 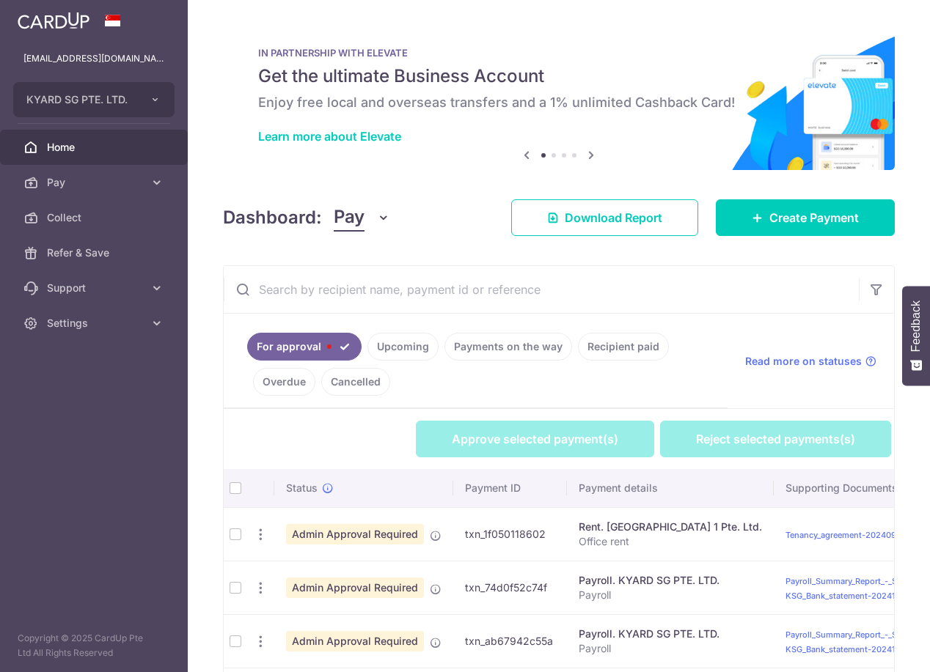 I want to click on p: IN PARTNERSHIP WITH ELEVATE, so click(x=559, y=53).